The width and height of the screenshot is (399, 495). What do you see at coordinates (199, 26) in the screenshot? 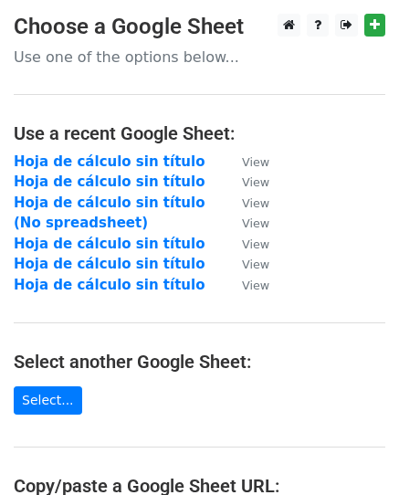
I see `h3: Choose a Google Sheet` at bounding box center [199, 26].